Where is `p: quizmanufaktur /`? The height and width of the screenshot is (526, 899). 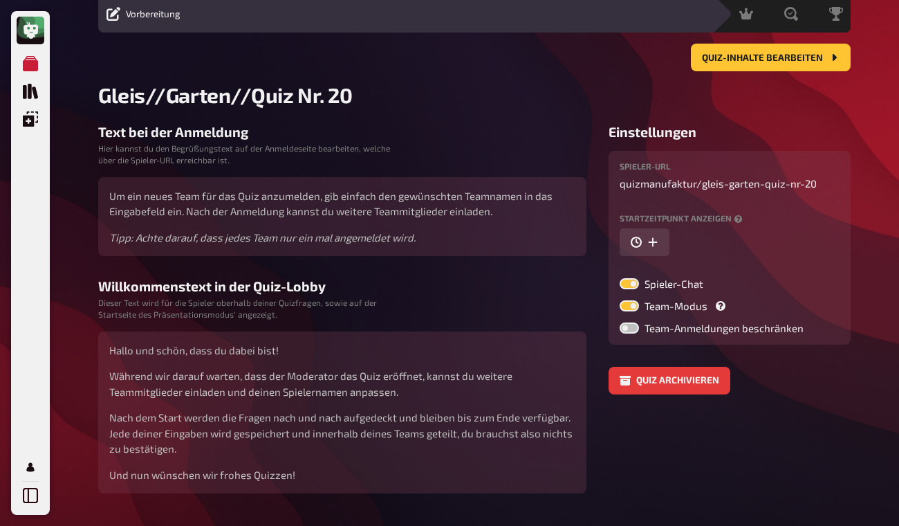
p: quizmanufaktur / is located at coordinates (730, 183).